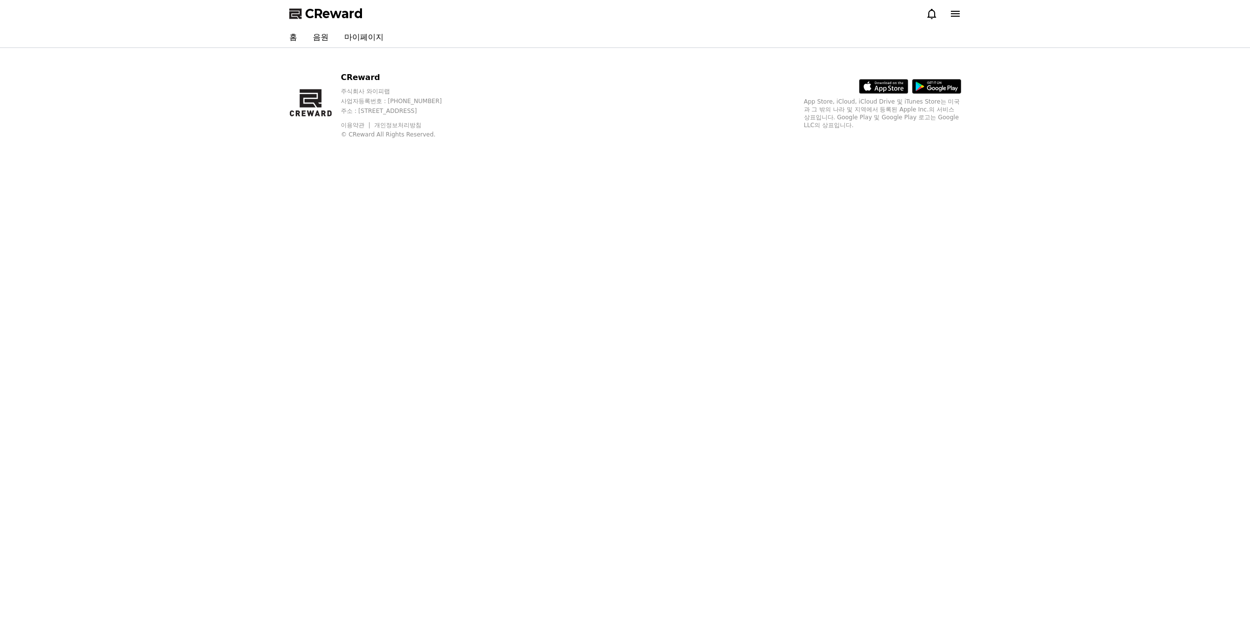 This screenshot has width=1250, height=624. I want to click on a: 개인정보처리방침, so click(398, 125).